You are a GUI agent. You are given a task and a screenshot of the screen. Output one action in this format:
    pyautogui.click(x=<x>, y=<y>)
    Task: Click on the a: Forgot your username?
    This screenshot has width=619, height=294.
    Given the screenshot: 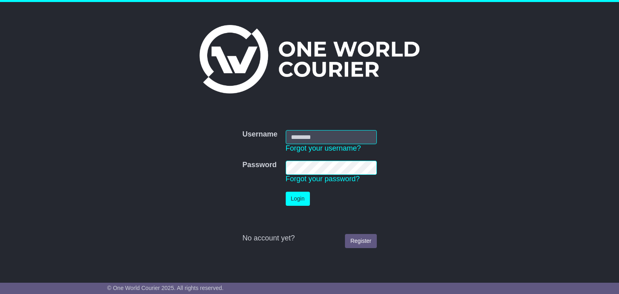 What is the action you would take?
    pyautogui.click(x=323, y=148)
    